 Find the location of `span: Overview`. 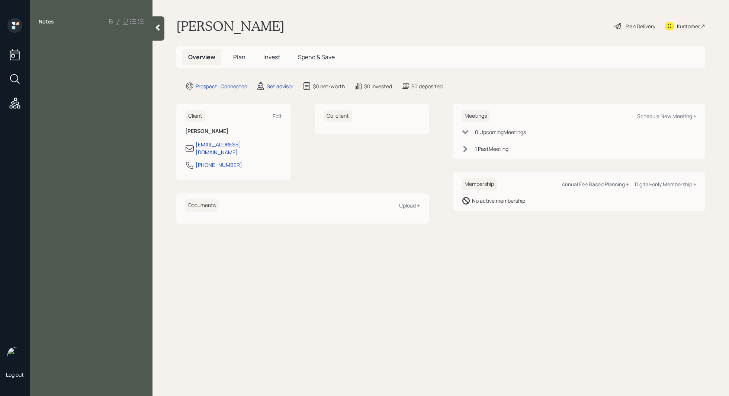

span: Overview is located at coordinates (202, 57).